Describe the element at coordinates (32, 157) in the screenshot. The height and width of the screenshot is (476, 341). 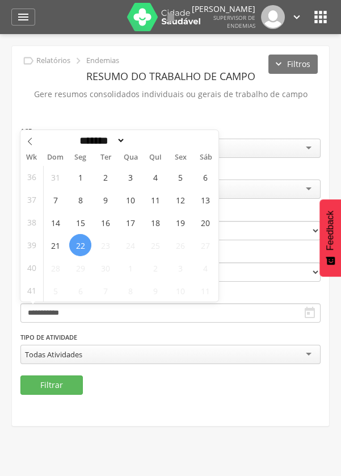
I see `span: Wk` at that location.